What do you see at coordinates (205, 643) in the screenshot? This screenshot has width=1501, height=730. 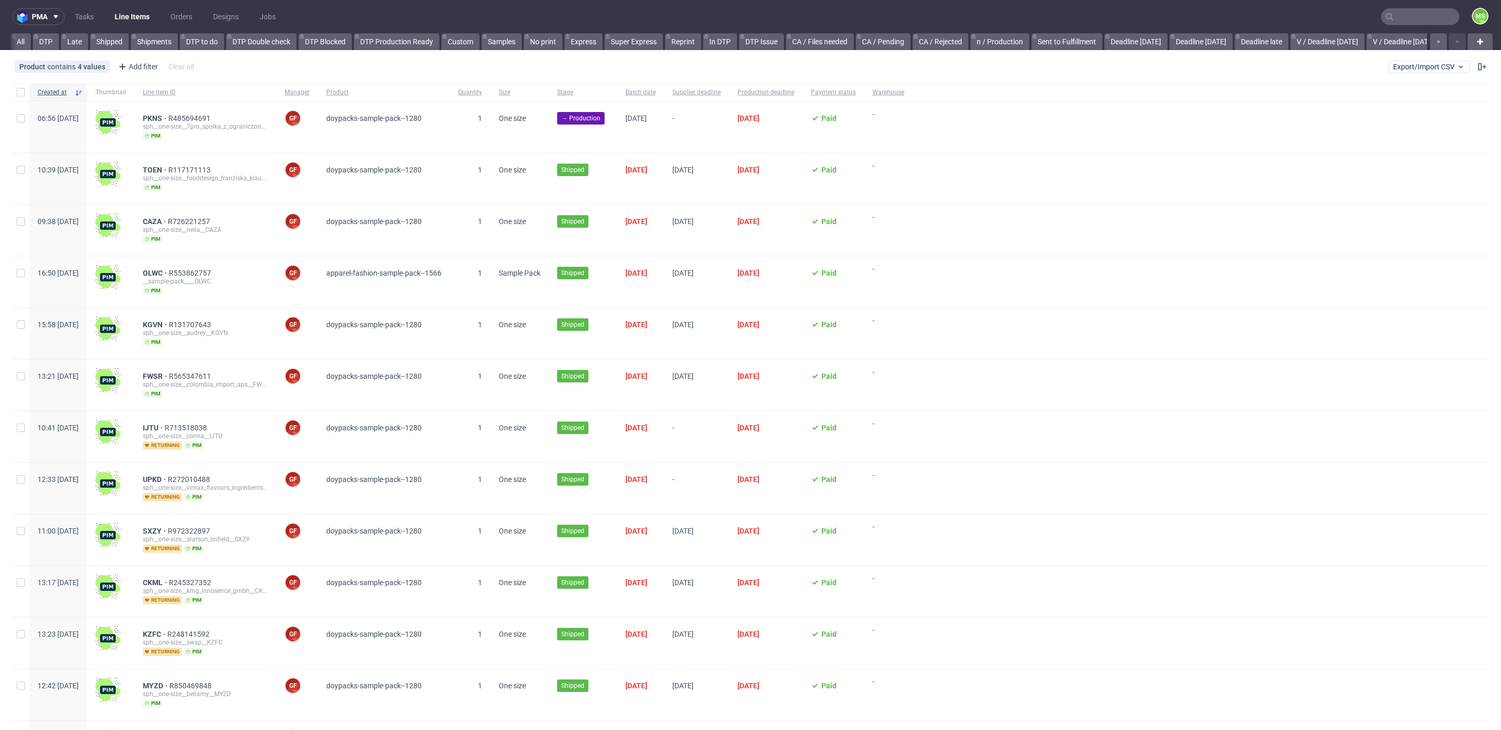 I see `div: sph__one-size__swap__KZFC` at bounding box center [205, 643].